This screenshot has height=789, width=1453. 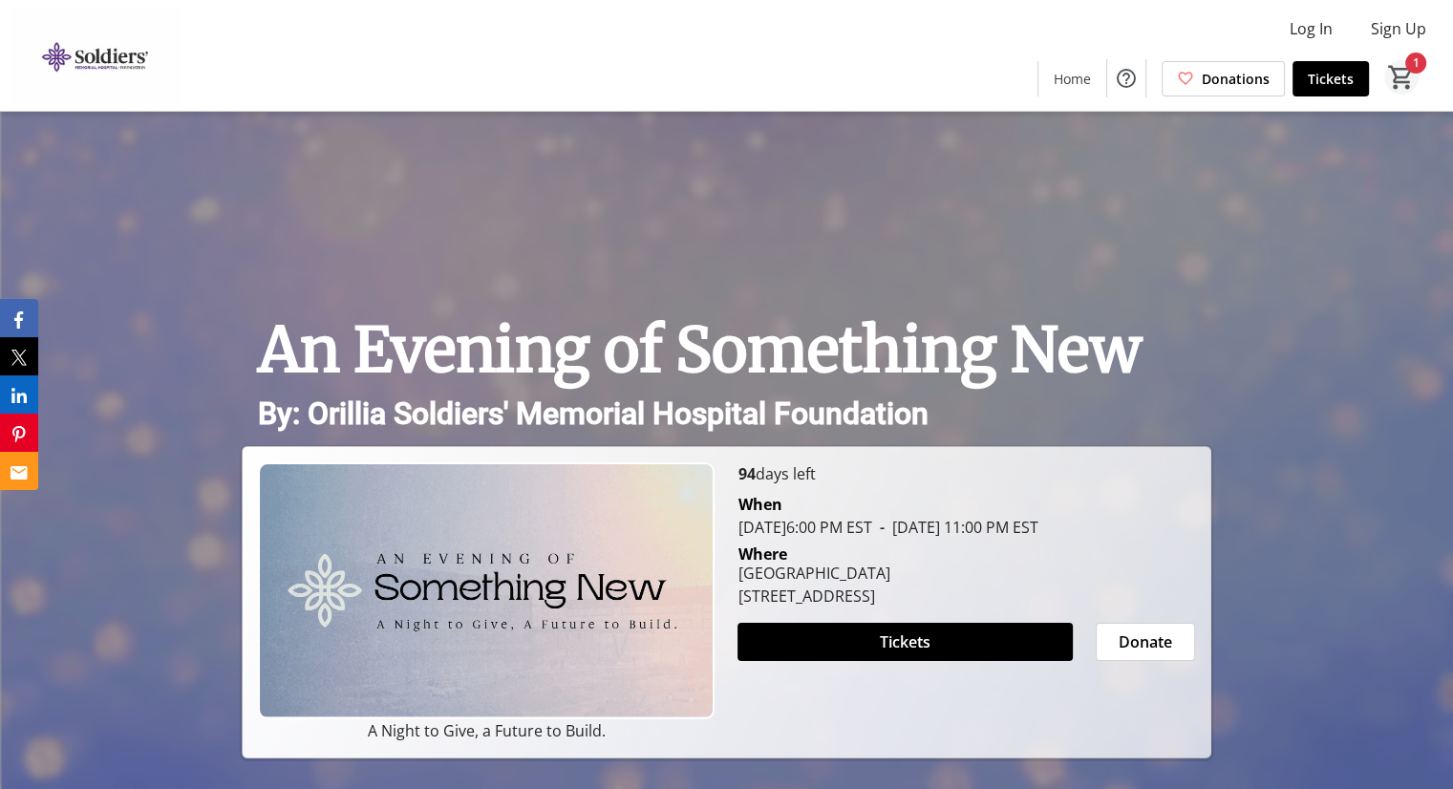 What do you see at coordinates (1126, 78) in the screenshot?
I see `button: Help` at bounding box center [1126, 78].